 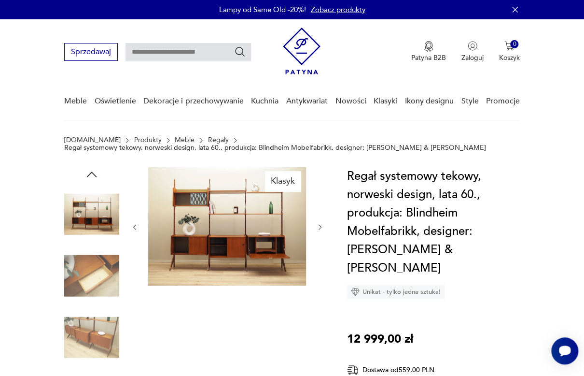 I want to click on button: Patyna B2B, so click(x=429, y=52).